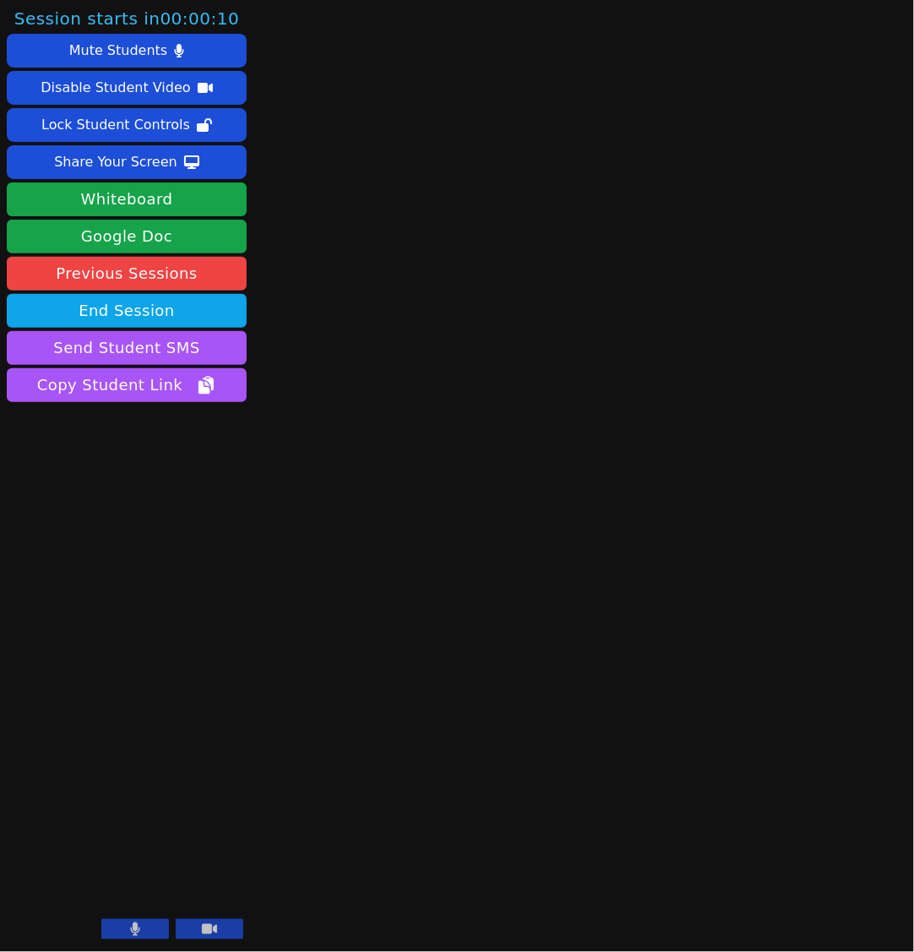 This screenshot has width=914, height=952. What do you see at coordinates (127, 236) in the screenshot?
I see `a: Google Doc` at bounding box center [127, 236].